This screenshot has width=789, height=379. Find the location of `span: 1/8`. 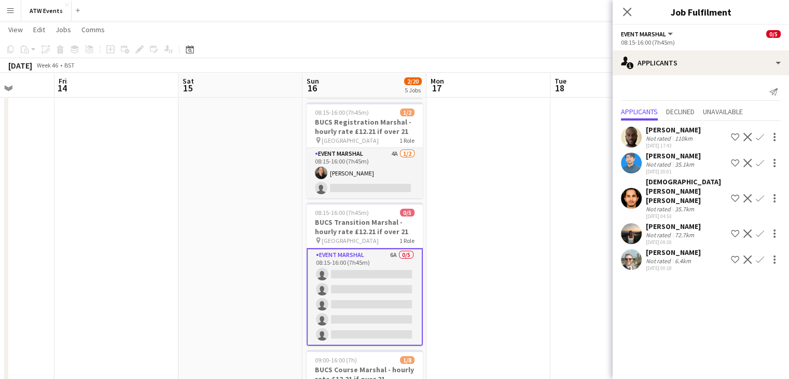

span: 1/8 is located at coordinates (407, 359).